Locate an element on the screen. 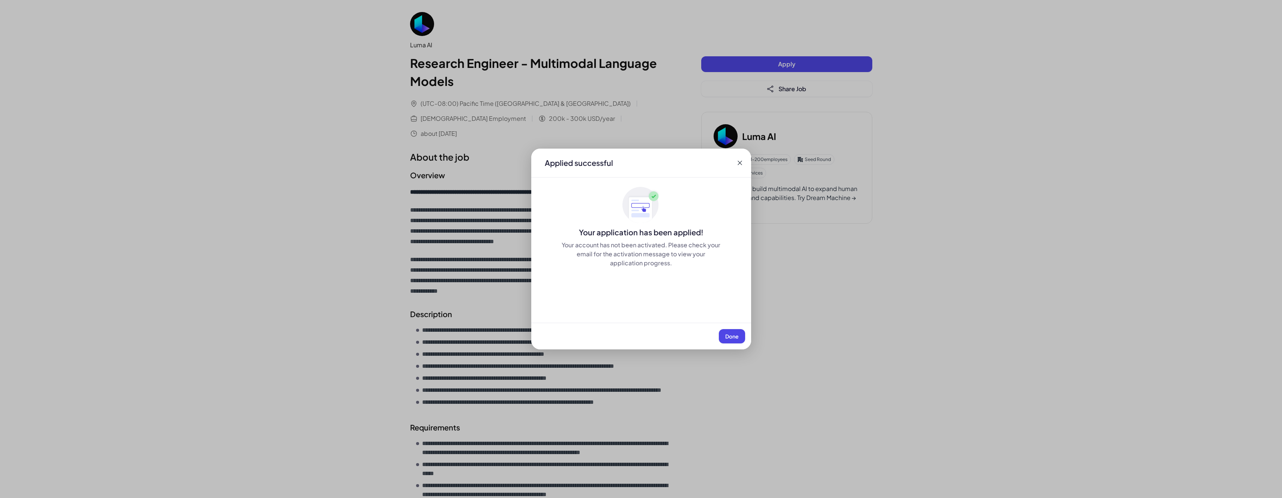  div: Your account has not been activated. Please check your email for the activation message to view y... is located at coordinates (641, 254).